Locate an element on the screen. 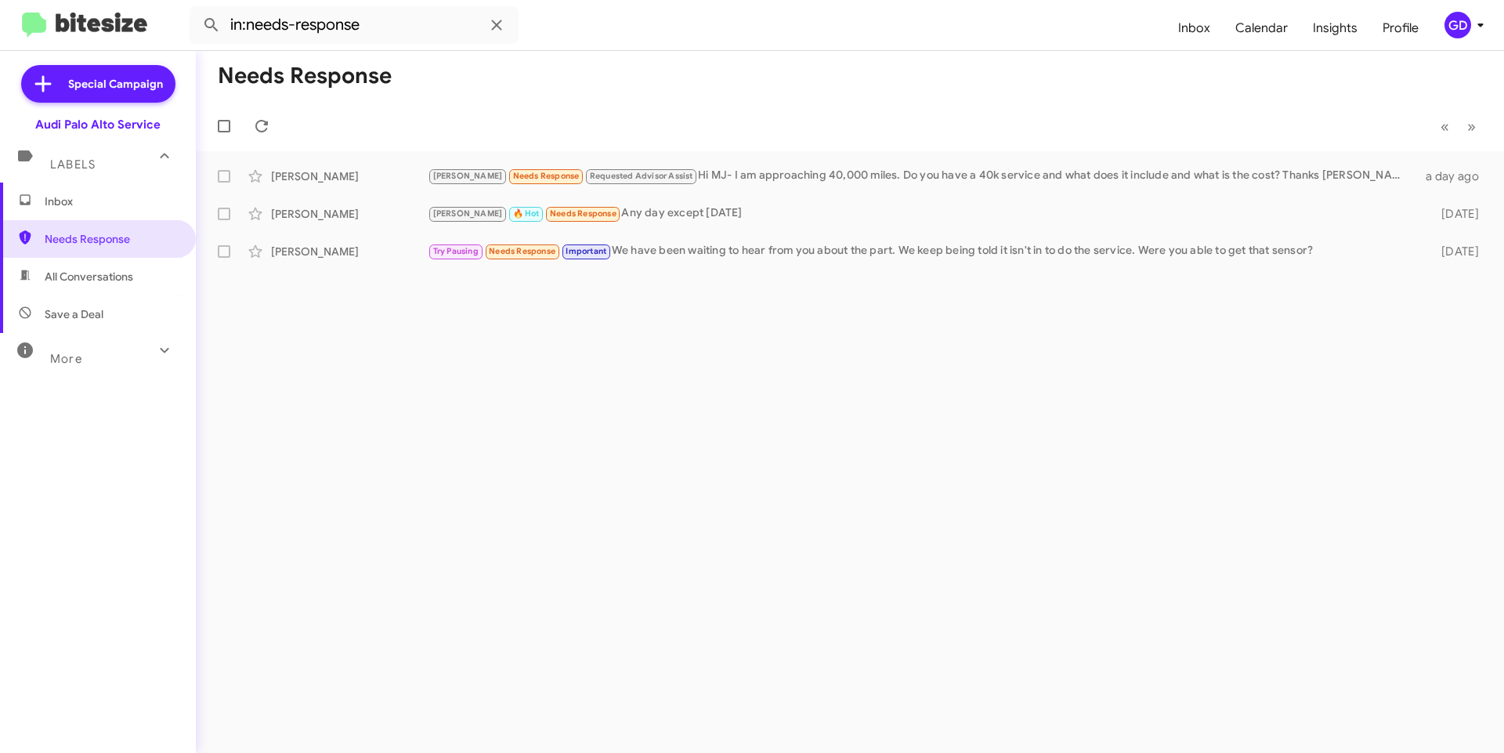 This screenshot has width=1504, height=753. span: More is located at coordinates (66, 359).